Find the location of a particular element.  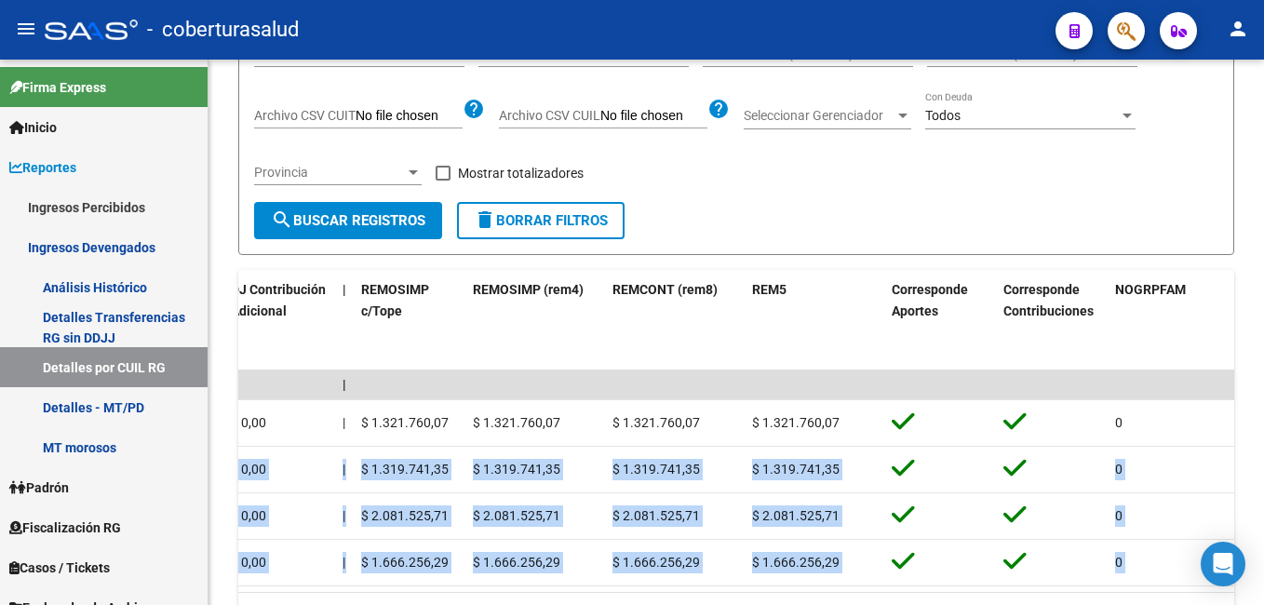

button: Borrar Filtros is located at coordinates (541, 221).